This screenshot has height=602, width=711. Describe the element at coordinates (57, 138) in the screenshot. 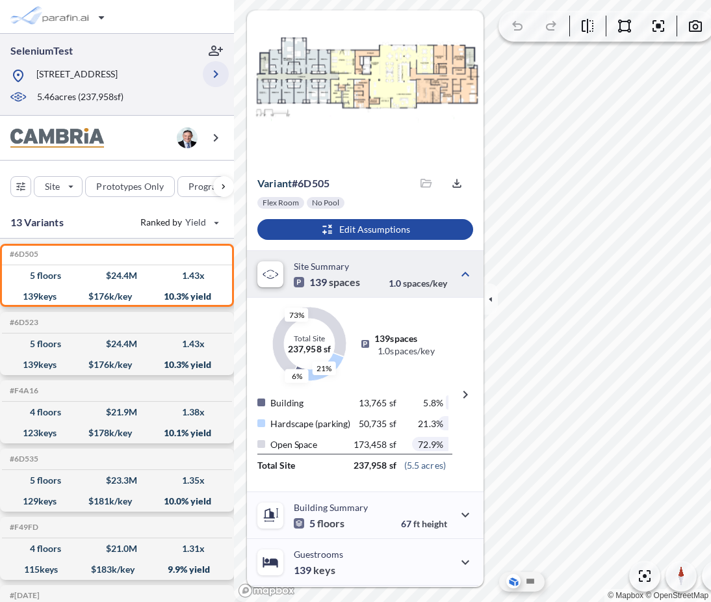

I see `img: BrandImage` at that location.